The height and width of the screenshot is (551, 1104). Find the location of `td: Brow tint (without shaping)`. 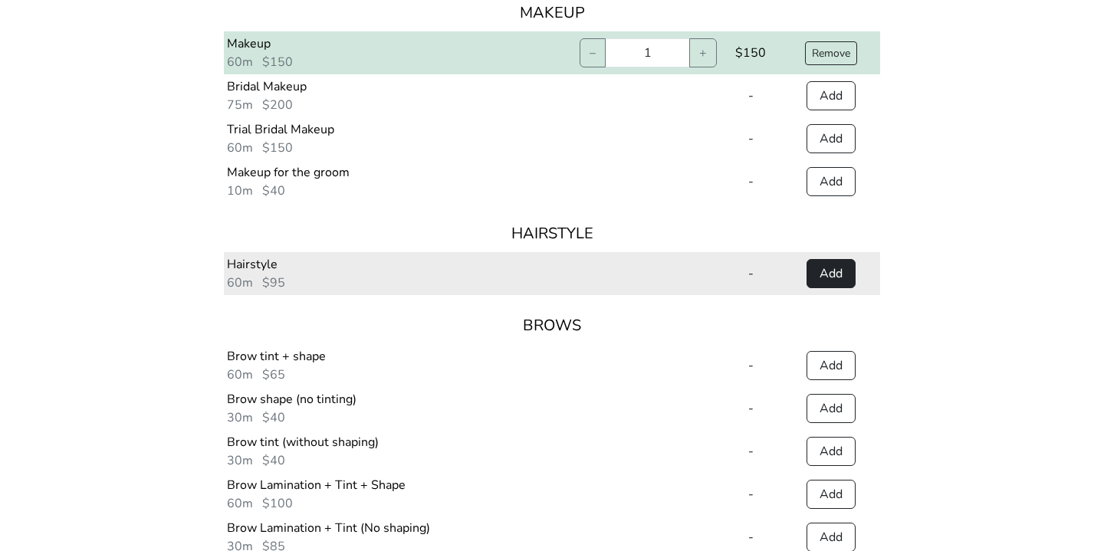

td: Brow tint (without shaping) is located at coordinates (400, 452).